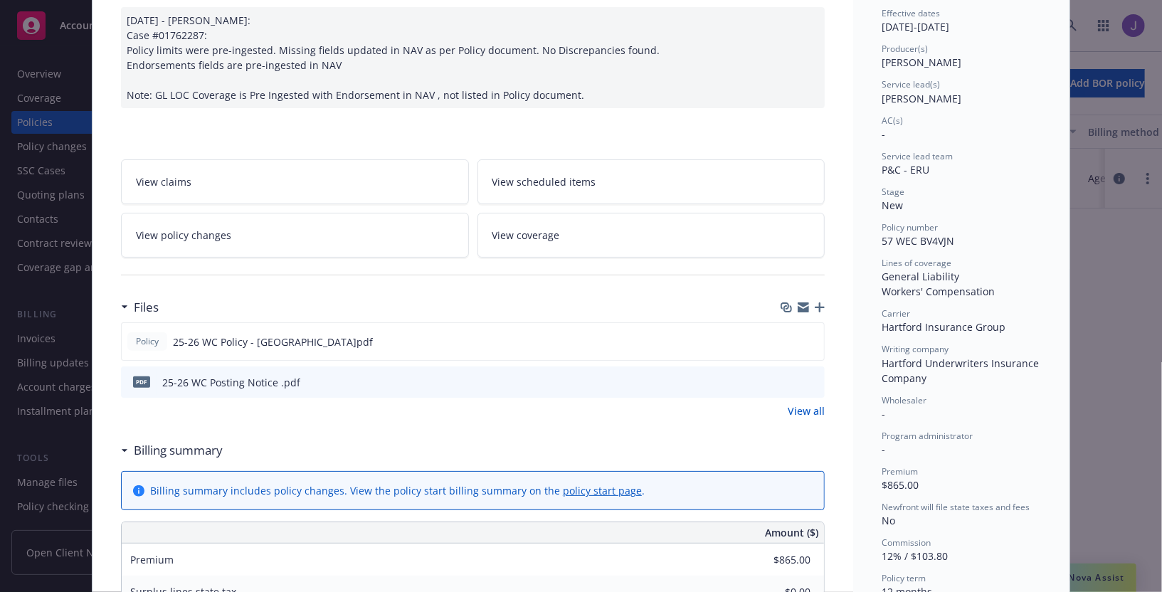 Image resolution: width=1162 pixels, height=592 pixels. I want to click on span: Amount ($), so click(791, 532).